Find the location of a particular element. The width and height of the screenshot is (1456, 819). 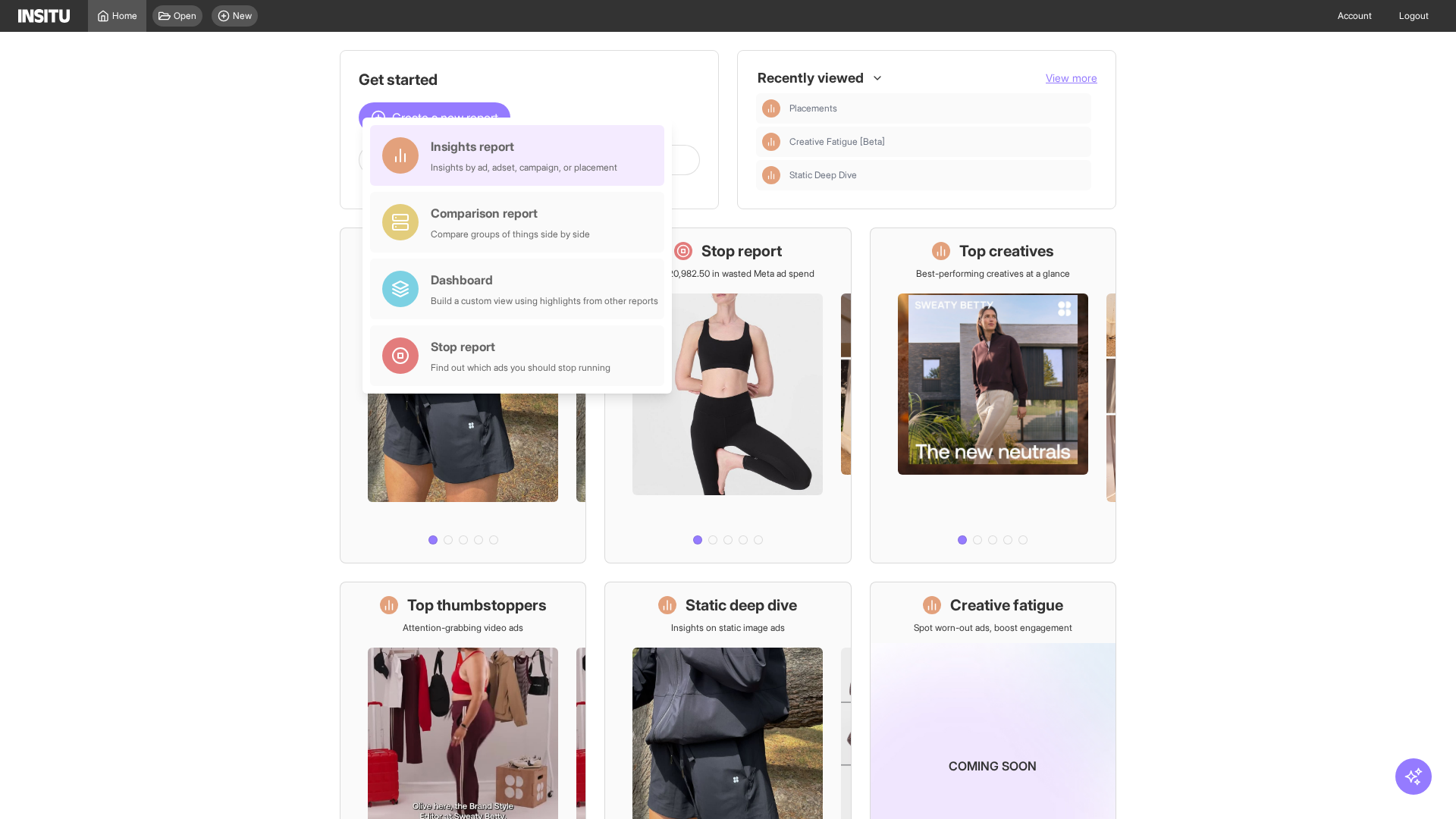

h1: Top thumbstoppers is located at coordinates (477, 605).